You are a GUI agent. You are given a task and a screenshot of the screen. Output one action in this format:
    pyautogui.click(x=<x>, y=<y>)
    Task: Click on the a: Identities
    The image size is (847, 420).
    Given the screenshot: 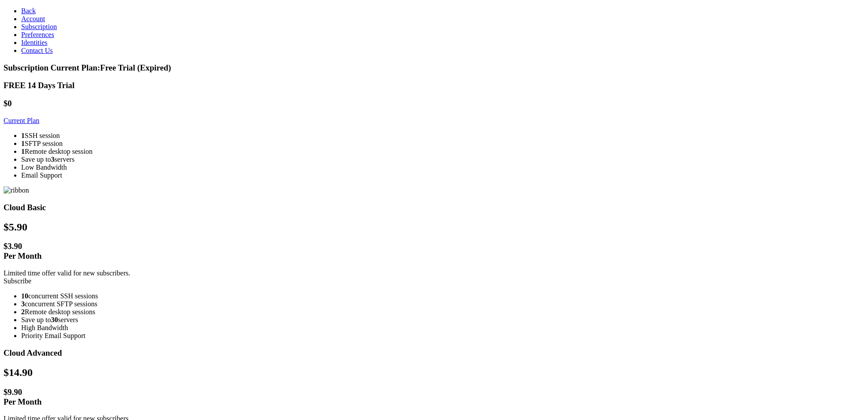 What is the action you would take?
    pyautogui.click(x=34, y=42)
    